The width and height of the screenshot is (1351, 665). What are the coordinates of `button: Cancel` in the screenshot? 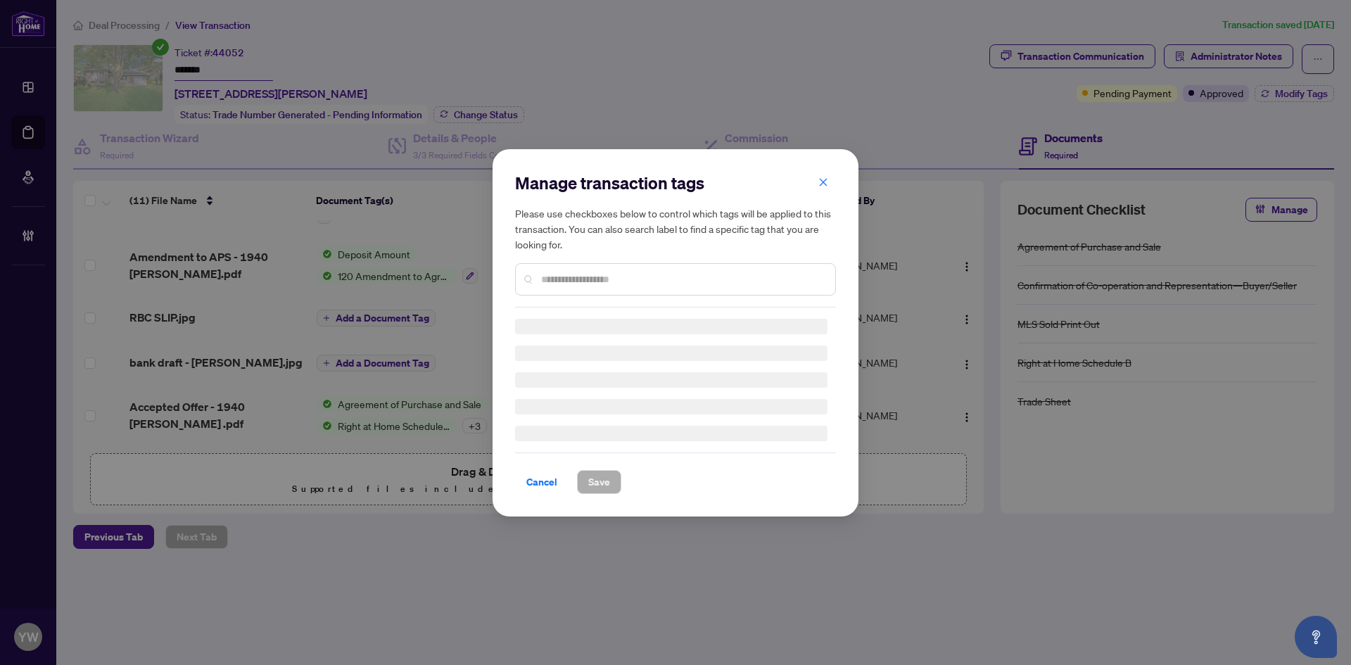 It's located at (542, 482).